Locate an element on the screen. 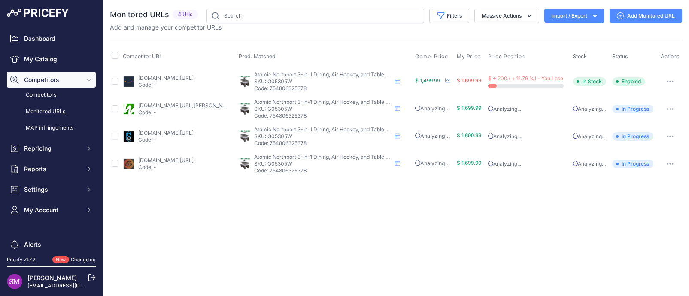 The height and width of the screenshot is (296, 689). nav: Sidebar is located at coordinates (51, 158).